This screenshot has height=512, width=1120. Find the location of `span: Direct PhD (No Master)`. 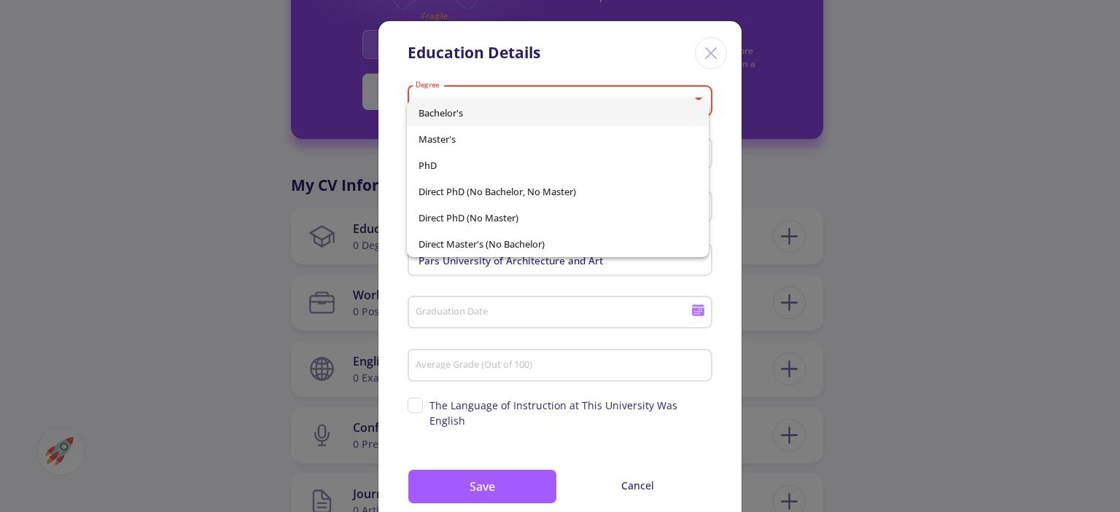

span: Direct PhD (No Master) is located at coordinates (557, 218).